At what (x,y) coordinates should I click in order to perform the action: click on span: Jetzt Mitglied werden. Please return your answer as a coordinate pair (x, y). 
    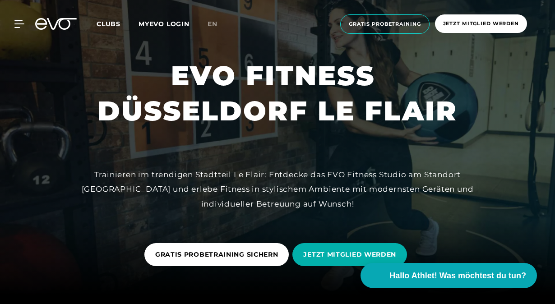
    Looking at the image, I should click on (481, 23).